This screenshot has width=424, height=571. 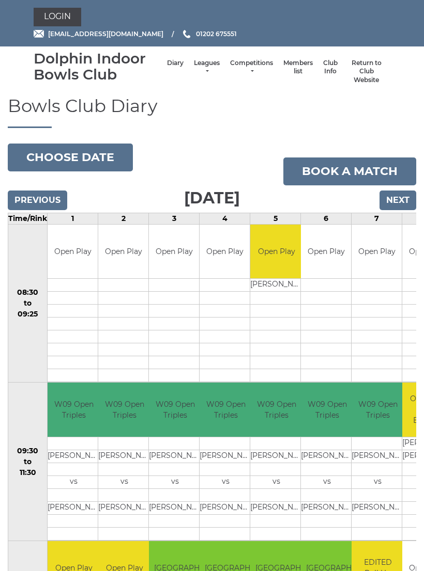 What do you see at coordinates (330, 67) in the screenshot?
I see `a: Club Info` at bounding box center [330, 67].